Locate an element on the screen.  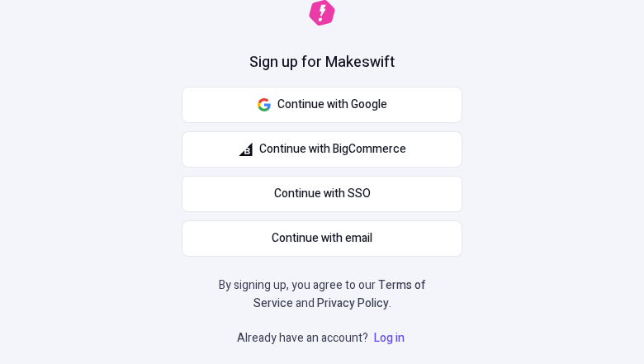
a: Log in is located at coordinates (389, 338).